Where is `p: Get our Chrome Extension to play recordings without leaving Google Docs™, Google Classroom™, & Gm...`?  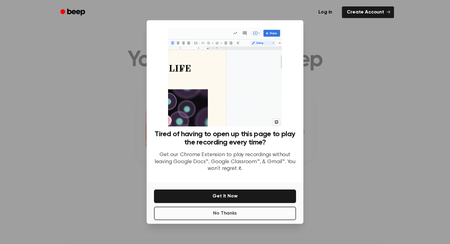
p: Get our Chrome Extension to play recordings without leaving Google Docs™, Google Classroom™, & Gm... is located at coordinates (225, 162).